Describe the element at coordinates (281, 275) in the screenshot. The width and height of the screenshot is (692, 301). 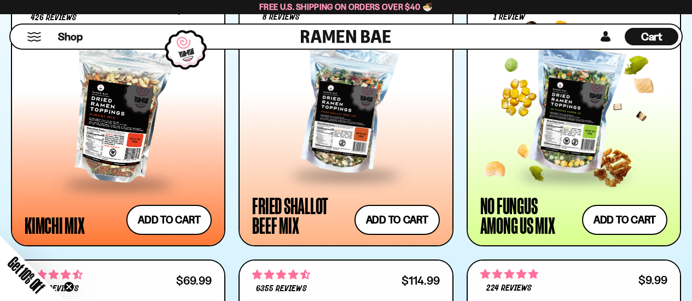
I see `span: 4.63 stars` at that location.